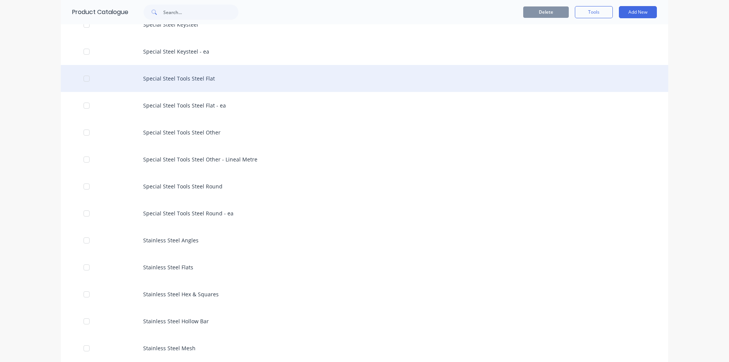 The height and width of the screenshot is (362, 729). I want to click on div: Special Steel Keysteel - ea, so click(365, 51).